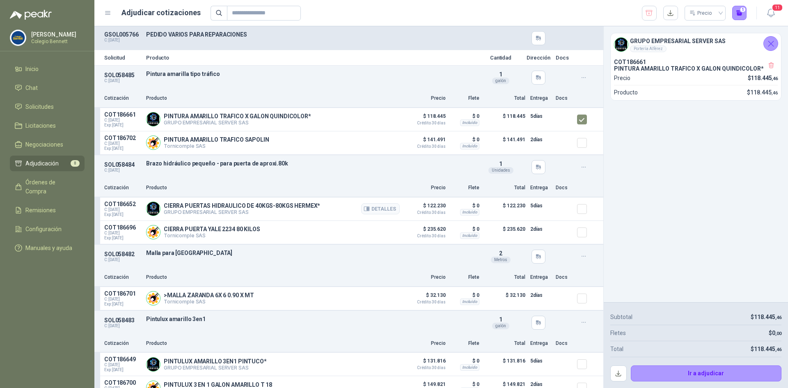 This screenshot has width=788, height=388. Describe the element at coordinates (49, 248) in the screenshot. I see `span: Manuales y ayuda` at that location.